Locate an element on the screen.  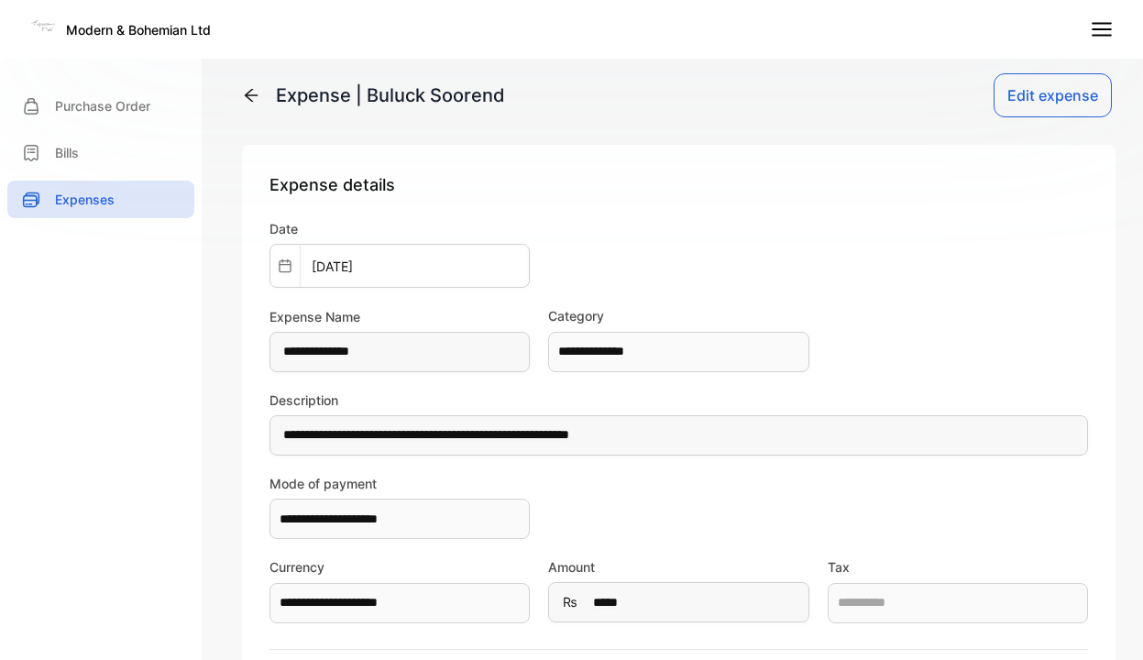
label: Expense Name is located at coordinates (399, 316).